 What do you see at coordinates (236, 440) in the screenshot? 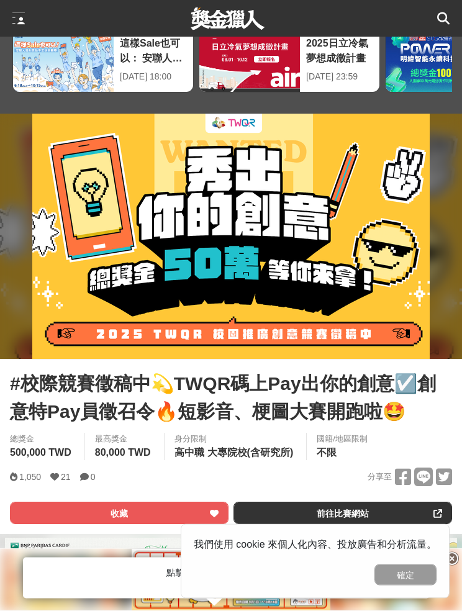
I see `div: 身分限制` at bounding box center [236, 440].